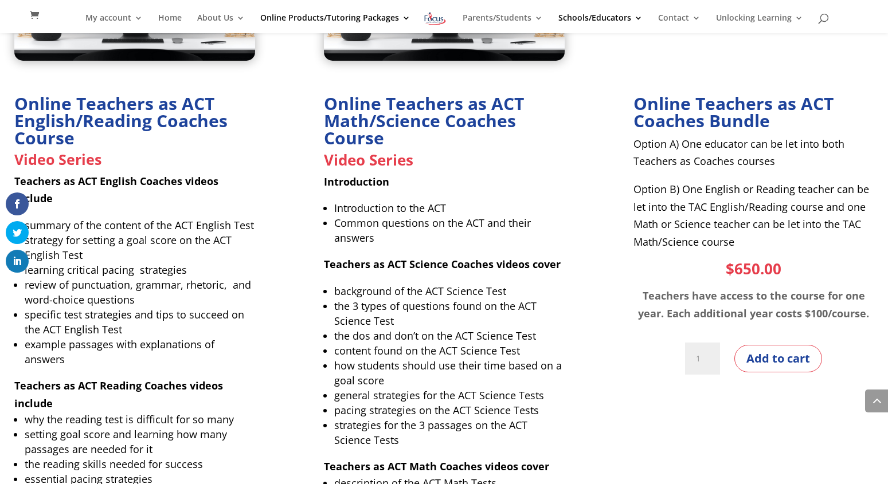  Describe the element at coordinates (114, 24) in the screenshot. I see `a: My account` at that location.